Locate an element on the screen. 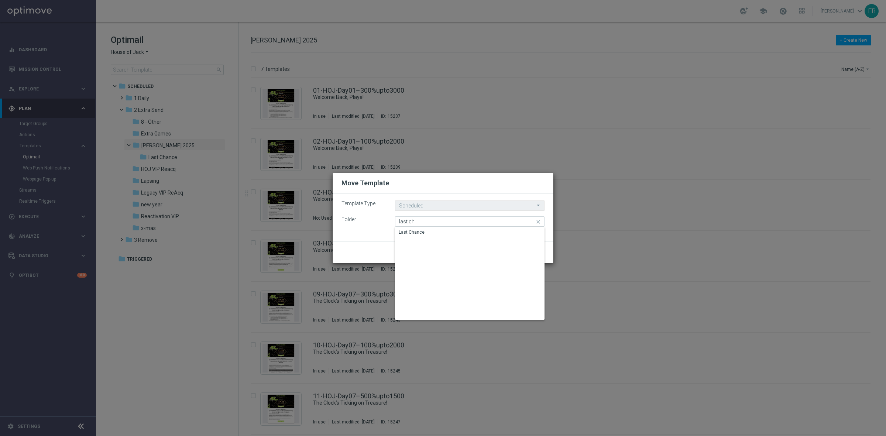 The height and width of the screenshot is (436, 886). div: Press SPACE to select this row. is located at coordinates (470, 233).